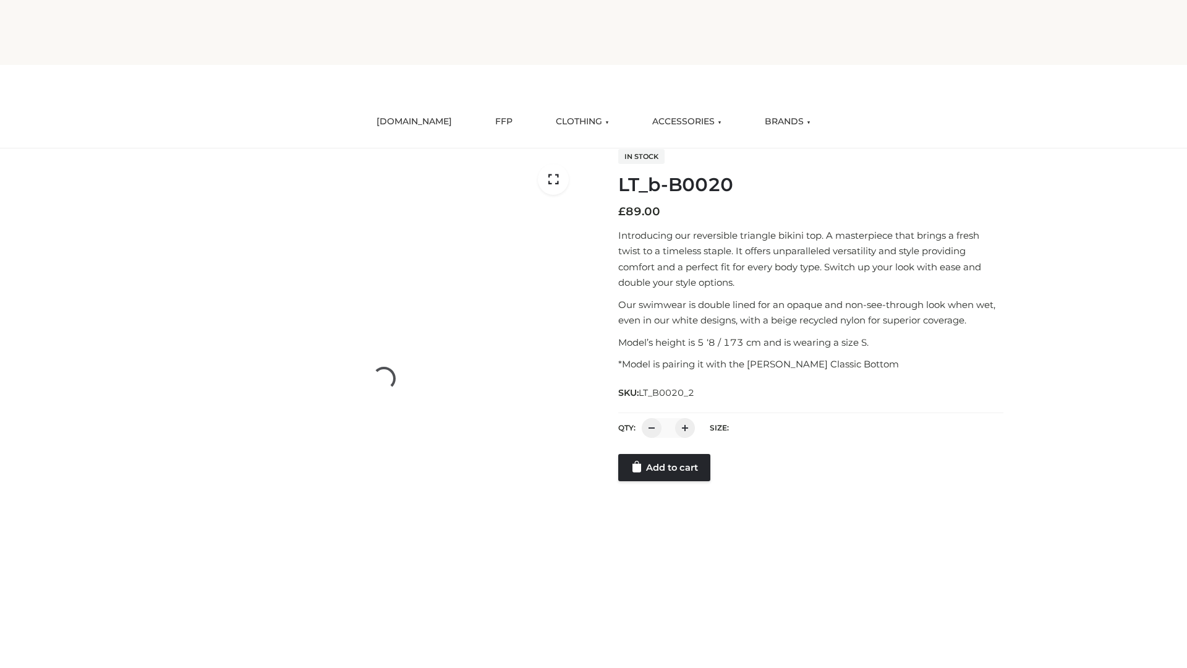 The width and height of the screenshot is (1187, 668). I want to click on span: SKU:, so click(657, 393).